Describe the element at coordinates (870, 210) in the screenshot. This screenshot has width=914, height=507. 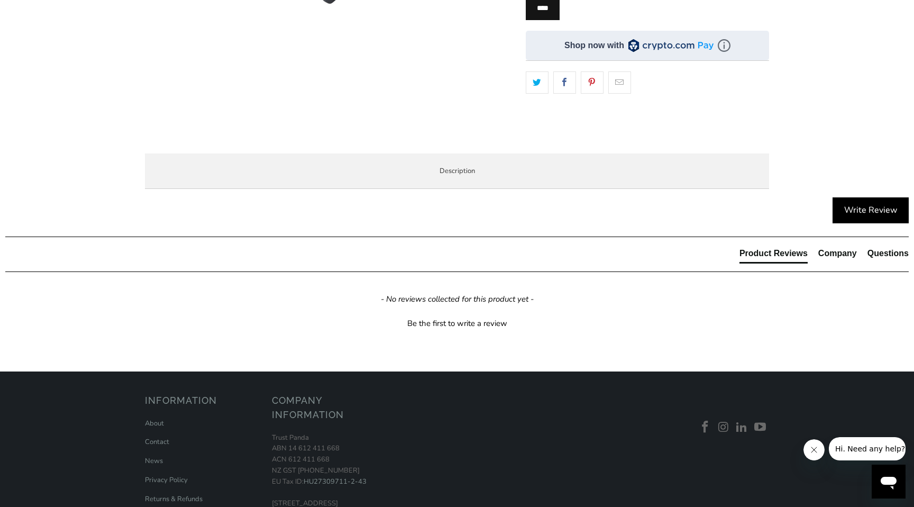
I see `div: Write Review` at that location.